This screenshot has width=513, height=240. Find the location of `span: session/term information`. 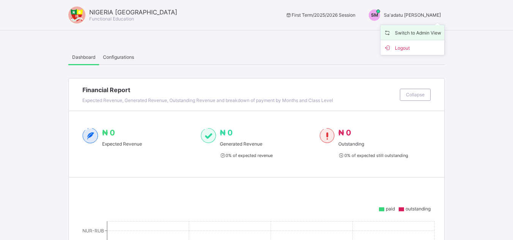

span: session/term information is located at coordinates (320, 15).